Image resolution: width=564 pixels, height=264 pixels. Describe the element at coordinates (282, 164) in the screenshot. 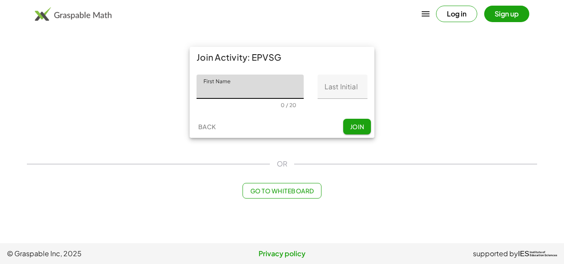

I see `span: OR` at that location.